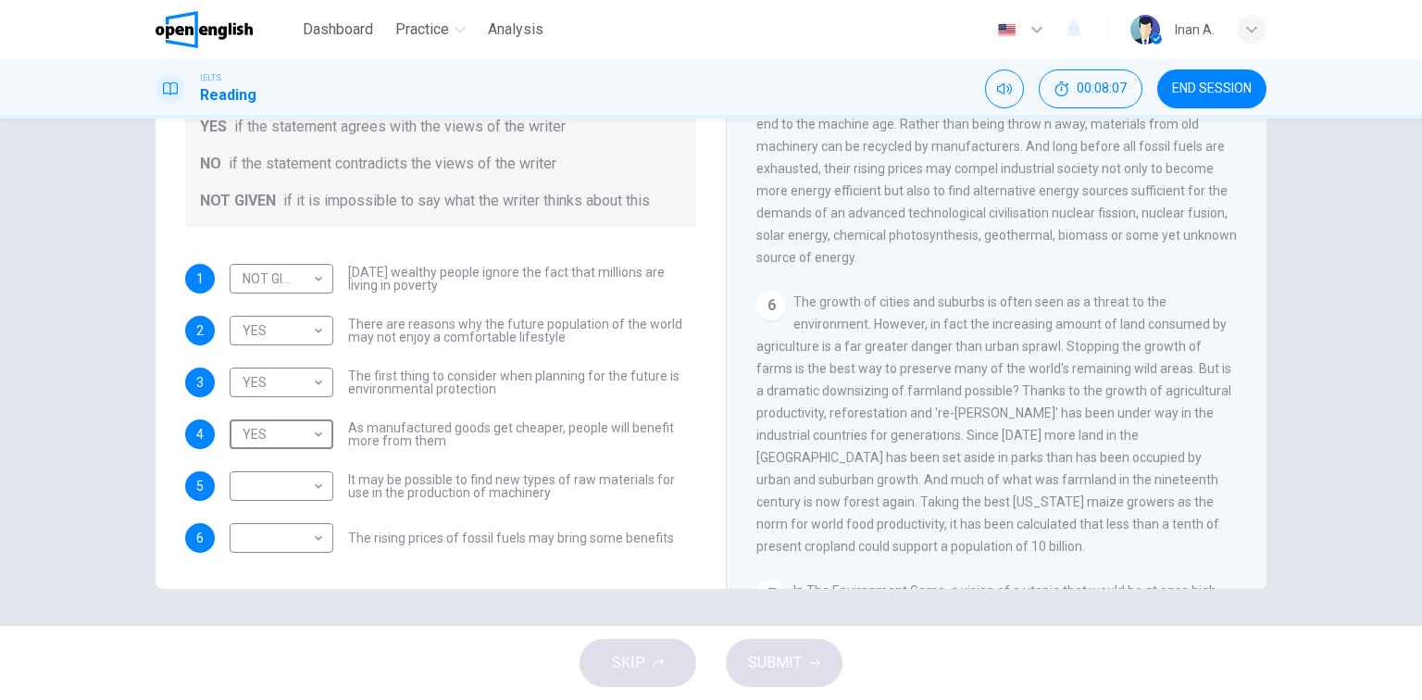 The height and width of the screenshot is (700, 1422). I want to click on span: YES, so click(213, 127).